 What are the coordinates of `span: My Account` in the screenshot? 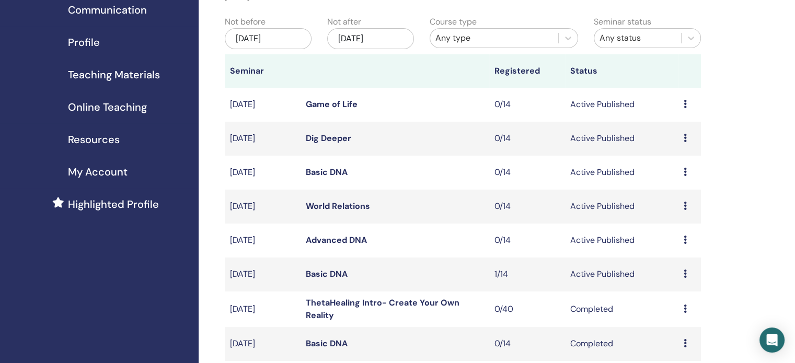 It's located at (98, 172).